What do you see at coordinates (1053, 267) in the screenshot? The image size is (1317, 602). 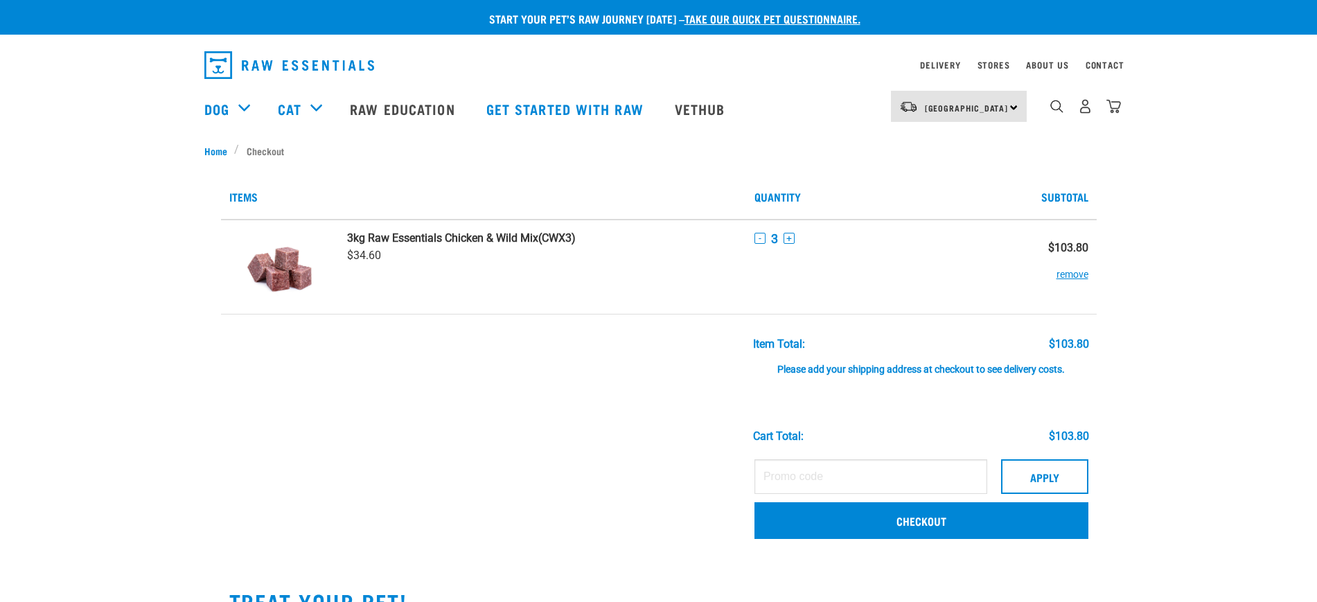 I see `td: $103.80` at bounding box center [1053, 267].